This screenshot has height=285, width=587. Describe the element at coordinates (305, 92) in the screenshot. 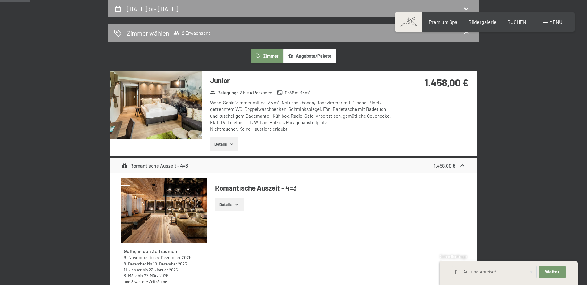

I see `span: 35 m²` at that location.